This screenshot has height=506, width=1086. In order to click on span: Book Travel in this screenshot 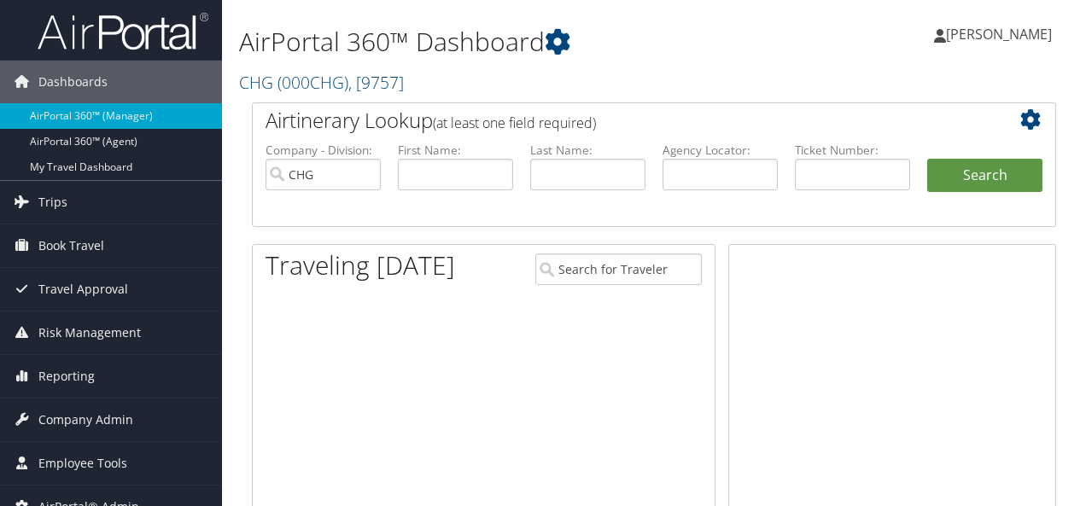, I will do `click(71, 246)`.